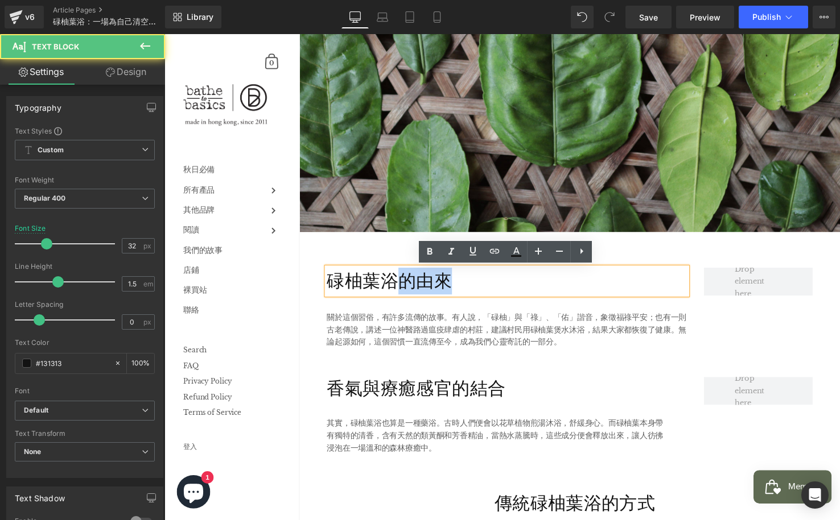 The width and height of the screenshot is (840, 520). Describe the element at coordinates (36, 411) in the screenshot. I see `i: Default` at that location.